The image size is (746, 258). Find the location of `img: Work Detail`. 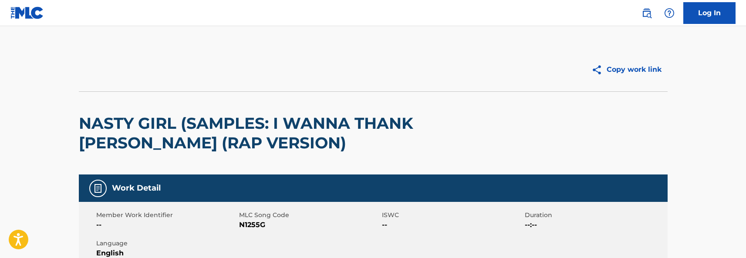

img: Work Detail is located at coordinates (98, 188).